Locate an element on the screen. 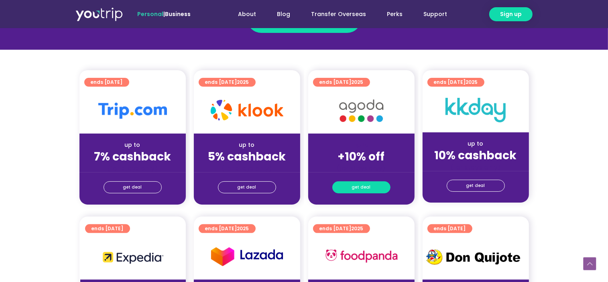 This screenshot has height=282, width=608. a: Transfer Overseas is located at coordinates (339, 14).